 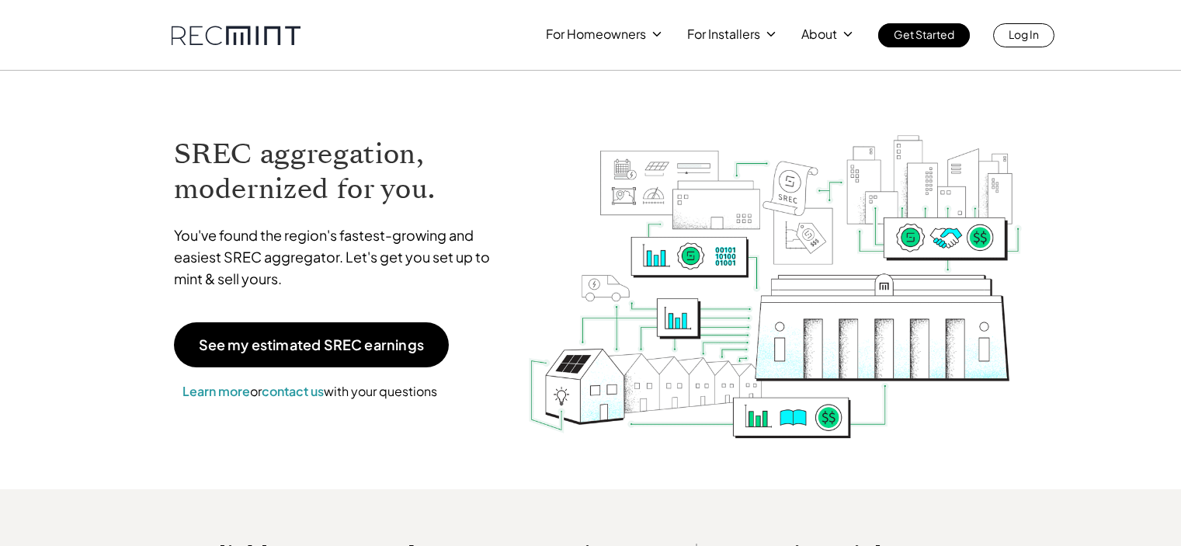 What do you see at coordinates (293, 391) in the screenshot?
I see `a: contact us` at bounding box center [293, 391].